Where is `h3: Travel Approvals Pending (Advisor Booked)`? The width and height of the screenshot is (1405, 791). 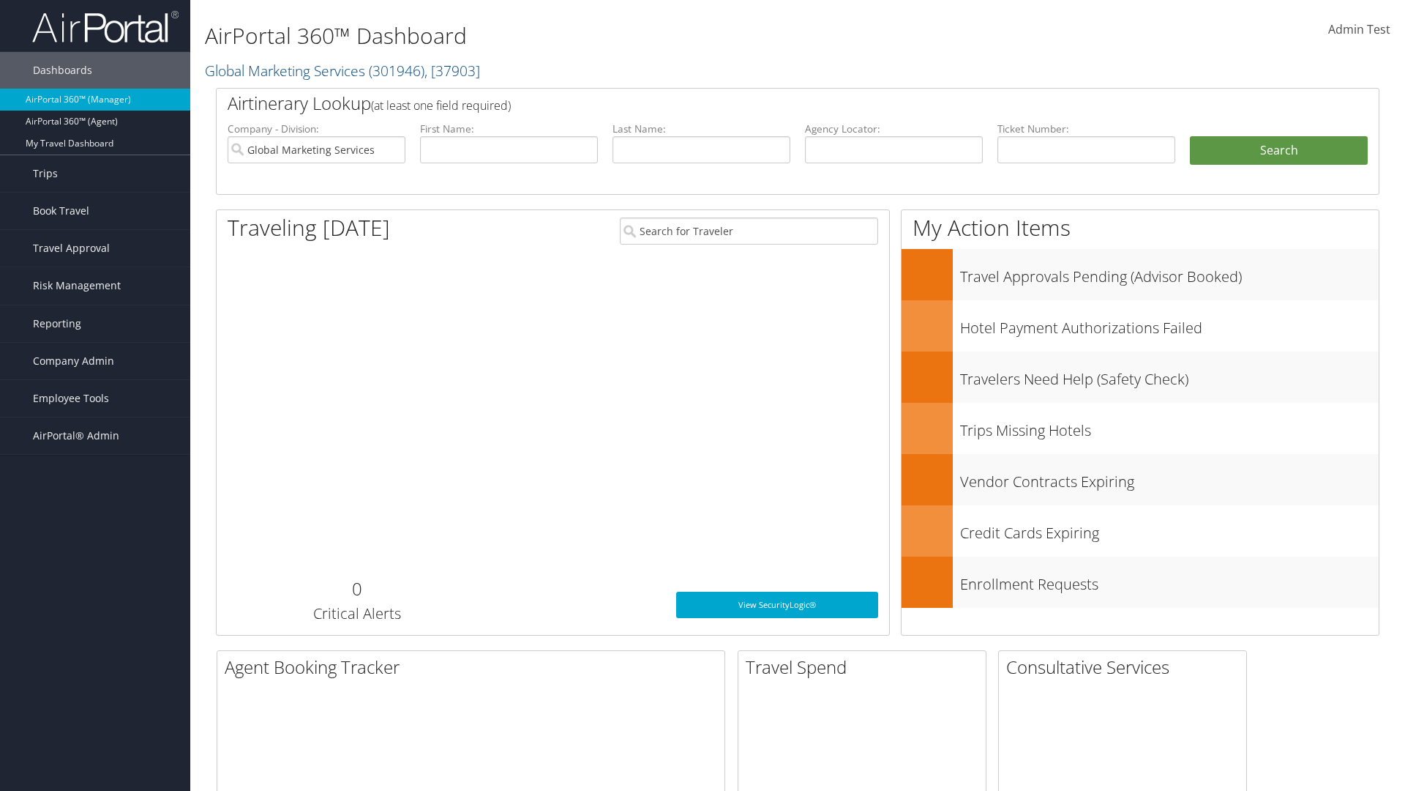 h3: Travel Approvals Pending (Advisor Booked) is located at coordinates (1170, 273).